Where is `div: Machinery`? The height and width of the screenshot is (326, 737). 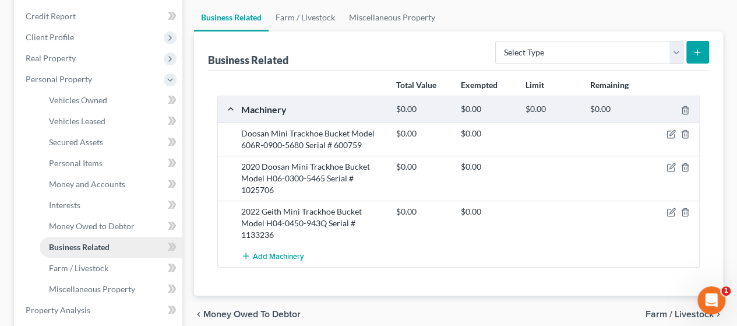 div: Machinery is located at coordinates (313, 109).